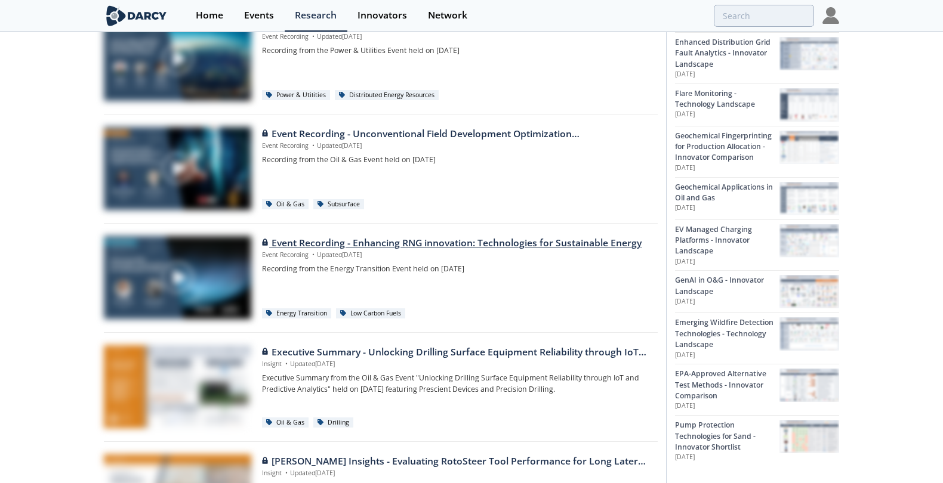  Describe the element at coordinates (727, 147) in the screenshot. I see `div: Geochemical Fingerprinting for Production Allocation - Innovator Comparison` at that location.